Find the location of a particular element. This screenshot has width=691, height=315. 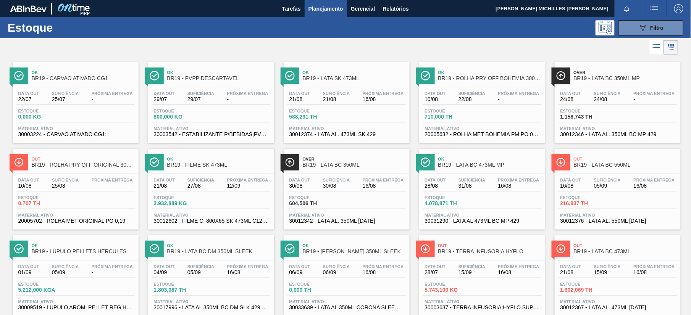

a: ÍconeOkBR19 - LATA SK 473MLData out21/08Suficiência21/08Próxima Entrega16/08Estoque588,291 THMate... is located at coordinates (345, 100).